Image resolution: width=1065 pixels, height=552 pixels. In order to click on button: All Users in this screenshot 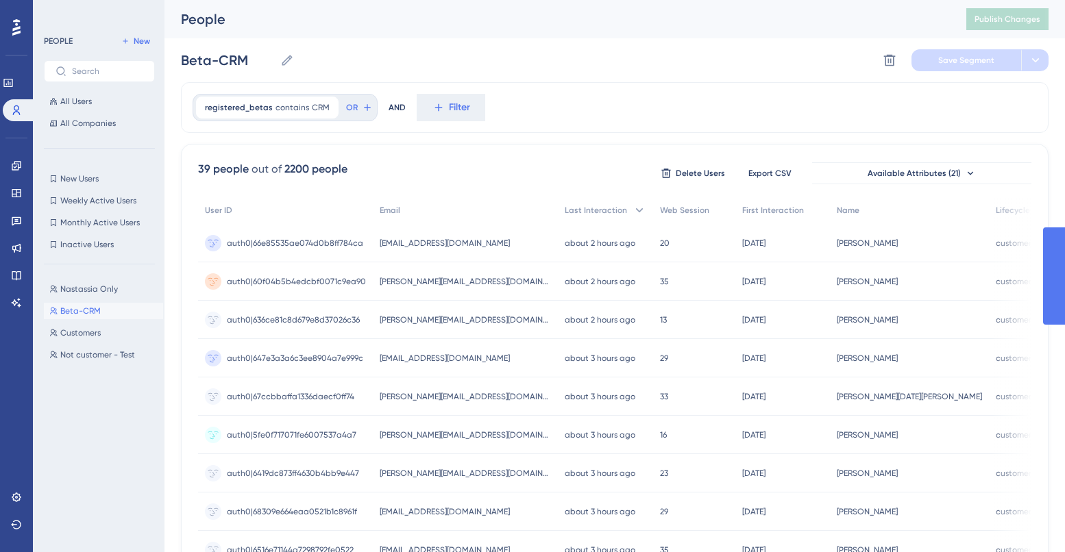, I will do `click(99, 101)`.